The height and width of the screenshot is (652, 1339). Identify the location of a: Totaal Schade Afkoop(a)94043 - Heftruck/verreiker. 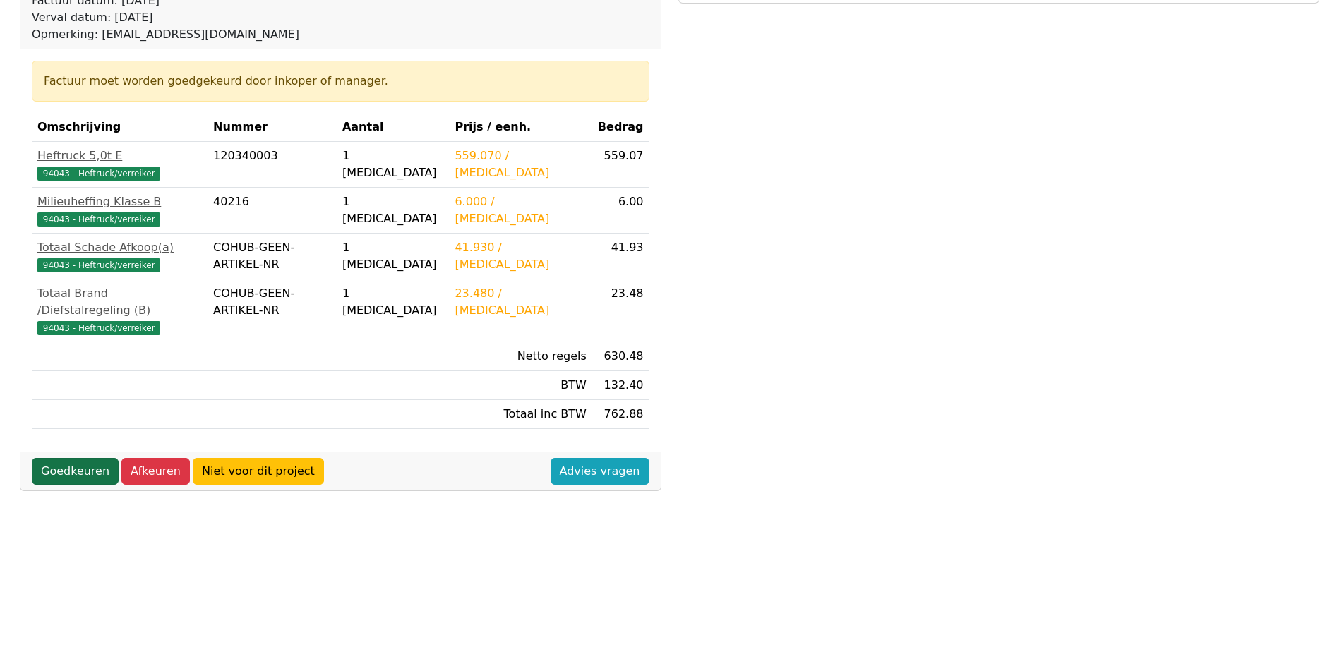
(119, 256).